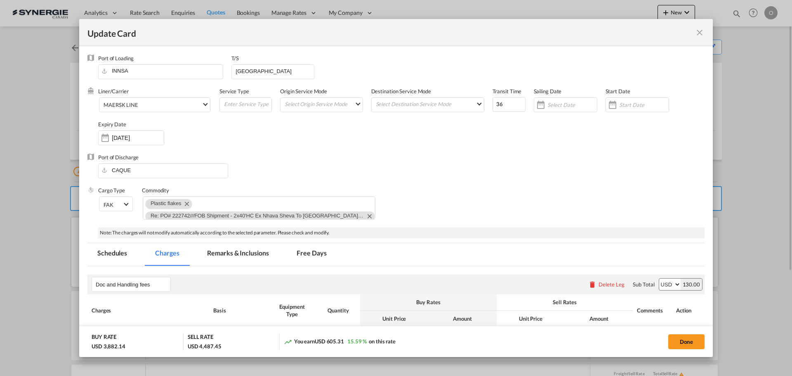 Image resolution: width=792 pixels, height=376 pixels. What do you see at coordinates (200, 337) in the screenshot?
I see `div: SELL RATE` at bounding box center [200, 337].